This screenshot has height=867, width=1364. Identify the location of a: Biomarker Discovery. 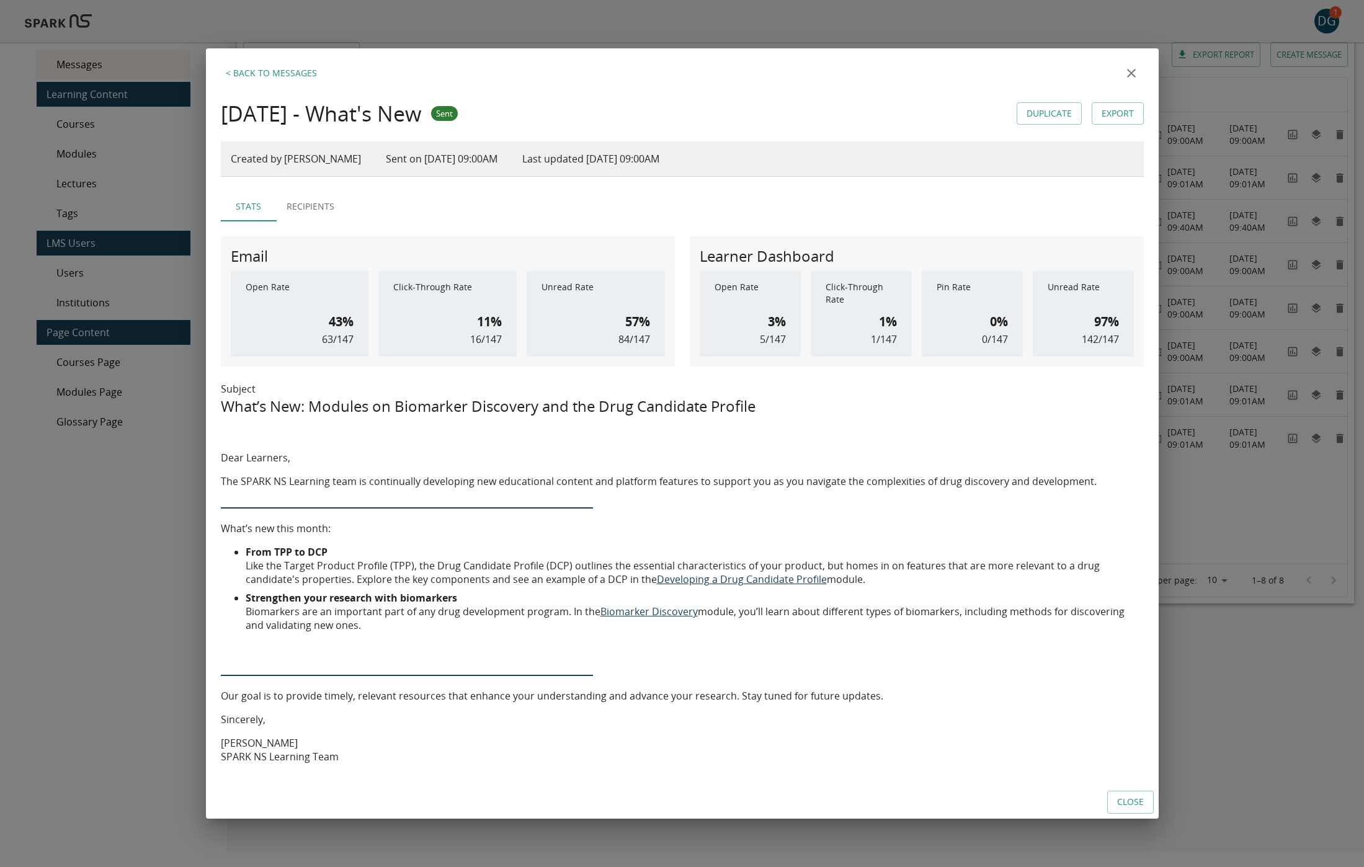
(649, 612).